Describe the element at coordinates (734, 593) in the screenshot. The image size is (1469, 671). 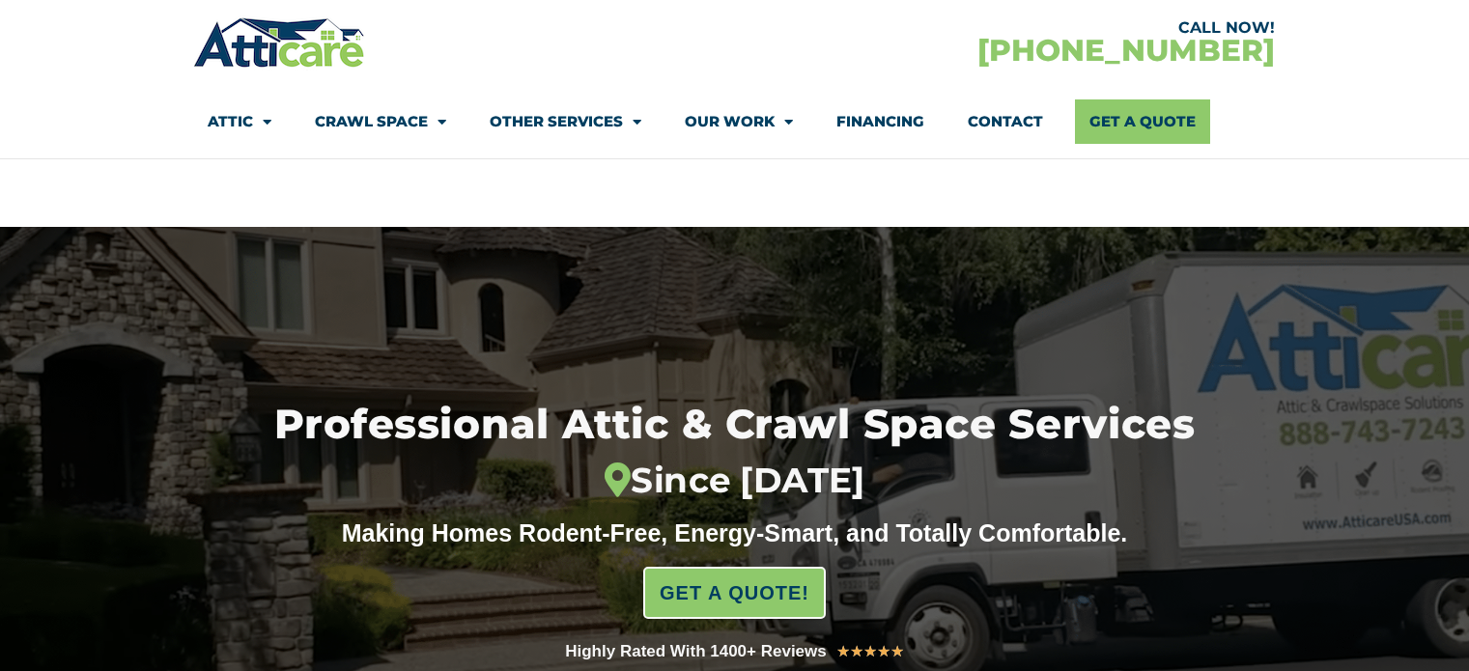
I see `a: GET A QUOTE!` at that location.